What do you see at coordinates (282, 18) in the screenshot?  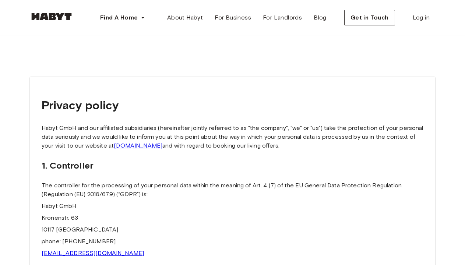 I see `span: For Landlords` at bounding box center [282, 18].